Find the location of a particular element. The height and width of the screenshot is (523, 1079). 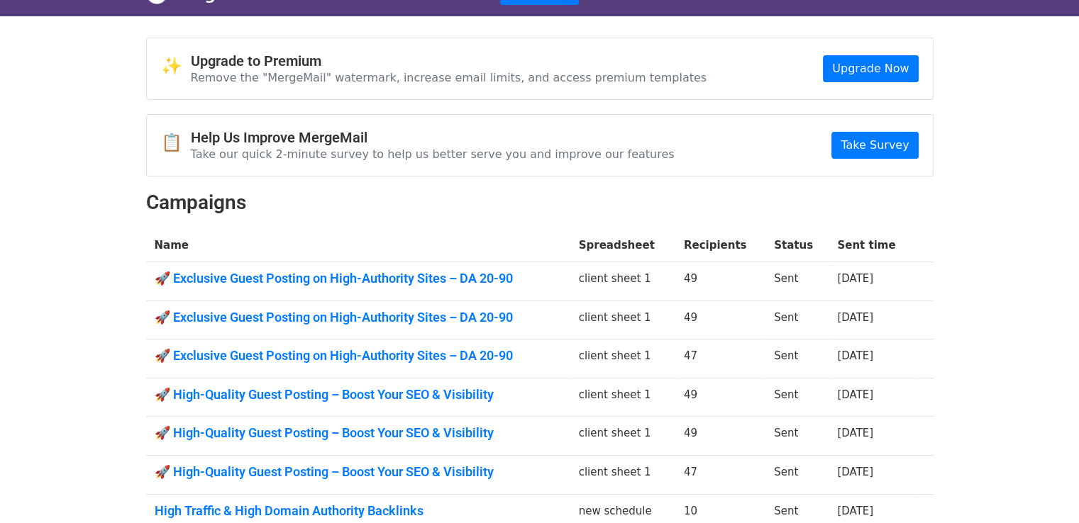

p: Take our quick 2-minute survey to help us better serve you and improve our features is located at coordinates (433, 154).